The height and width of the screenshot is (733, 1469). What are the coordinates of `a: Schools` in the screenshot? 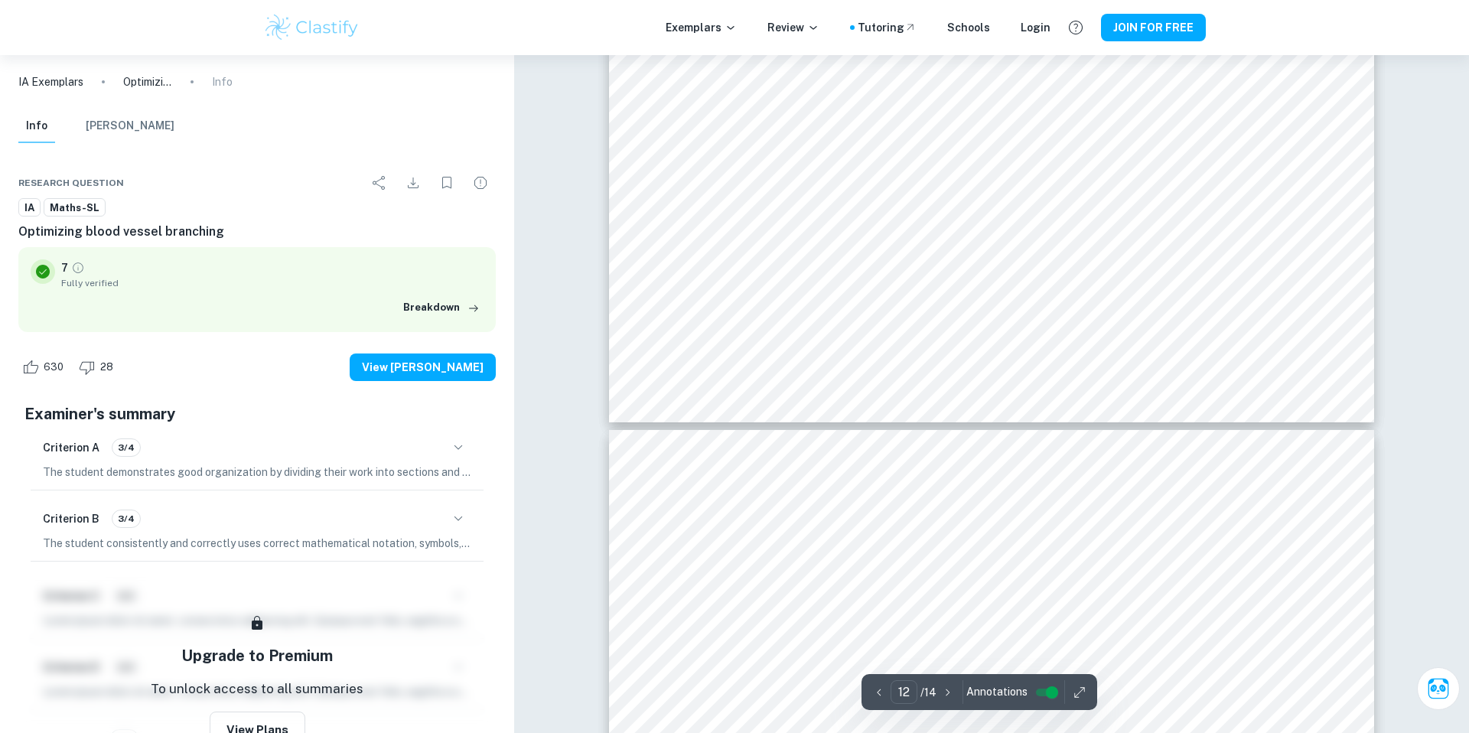 It's located at (968, 28).